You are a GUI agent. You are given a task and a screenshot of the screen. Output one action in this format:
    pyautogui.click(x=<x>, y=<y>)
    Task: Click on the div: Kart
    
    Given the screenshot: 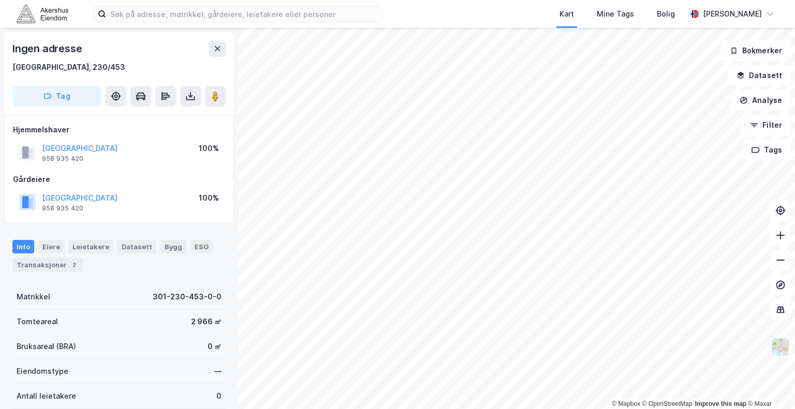 What is the action you would take?
    pyautogui.click(x=567, y=14)
    